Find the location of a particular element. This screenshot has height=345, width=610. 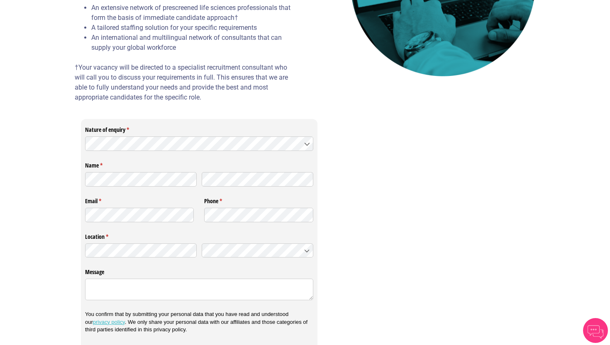

li: An extensive network of prescreened life sciences professionals that form the basis of immediate ... is located at coordinates (195, 13).